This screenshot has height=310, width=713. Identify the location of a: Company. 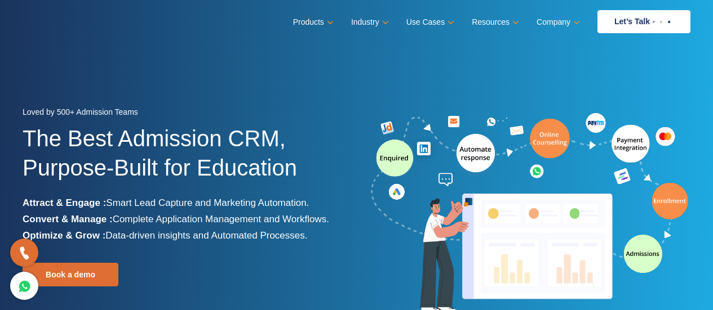
(557, 22).